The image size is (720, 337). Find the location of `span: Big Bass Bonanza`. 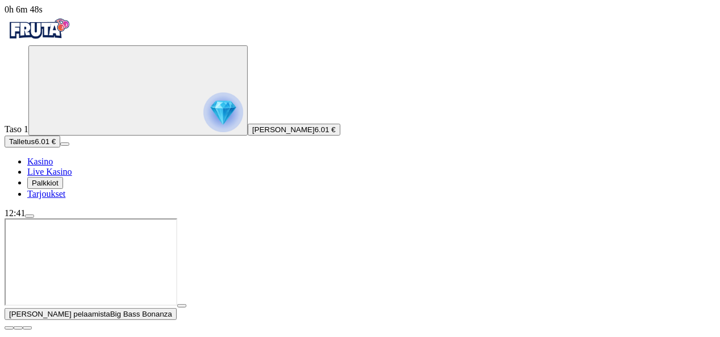

span: Big Bass Bonanza is located at coordinates (141, 314).